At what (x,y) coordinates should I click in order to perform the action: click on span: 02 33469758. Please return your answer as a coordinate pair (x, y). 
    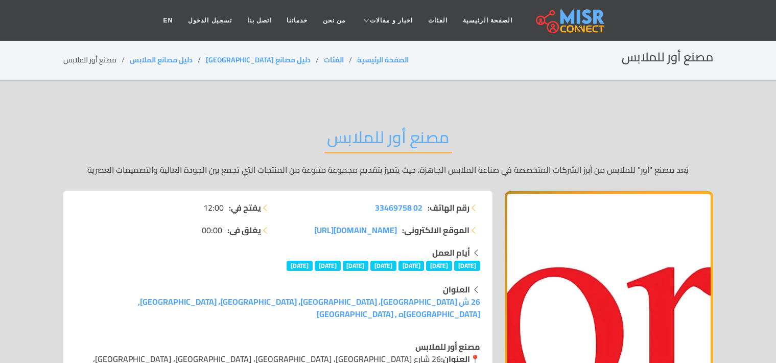
    Looking at the image, I should click on (399, 207).